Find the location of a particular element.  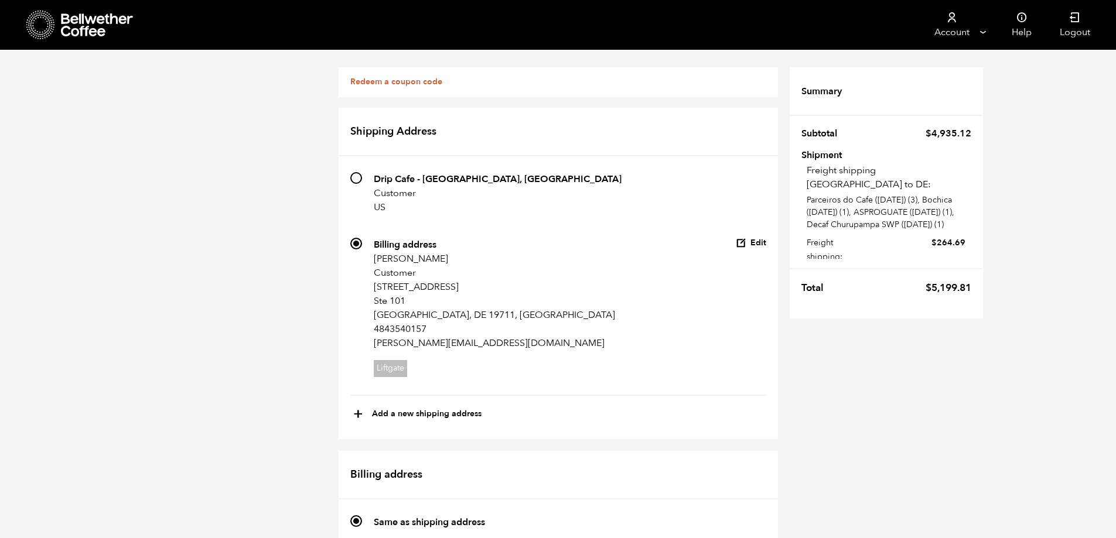

bdi: 264.69 is located at coordinates (948, 242).